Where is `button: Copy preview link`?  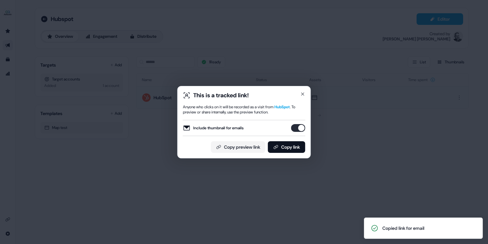
button: Copy preview link is located at coordinates (238, 147).